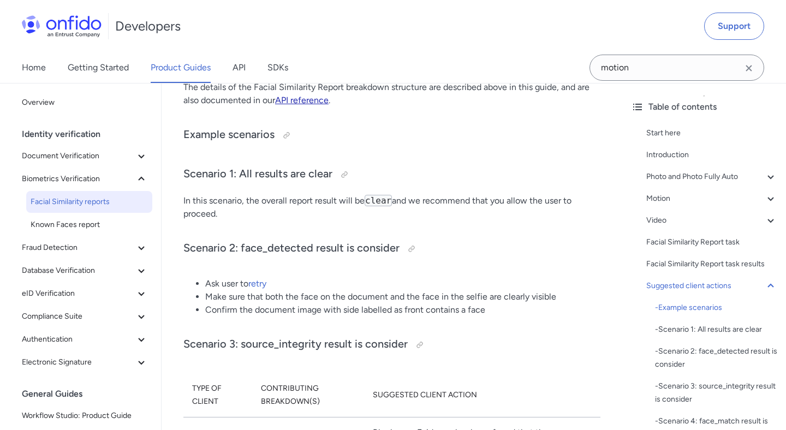  I want to click on div: - Scenario 1: All results are clear, so click(716, 330).